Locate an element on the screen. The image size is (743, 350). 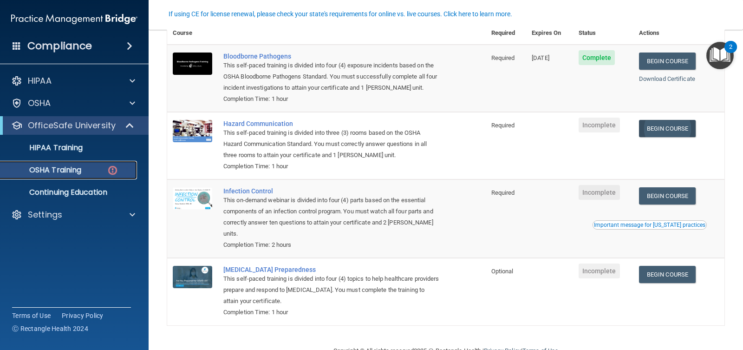
a: HIPAA is located at coordinates (73, 81).